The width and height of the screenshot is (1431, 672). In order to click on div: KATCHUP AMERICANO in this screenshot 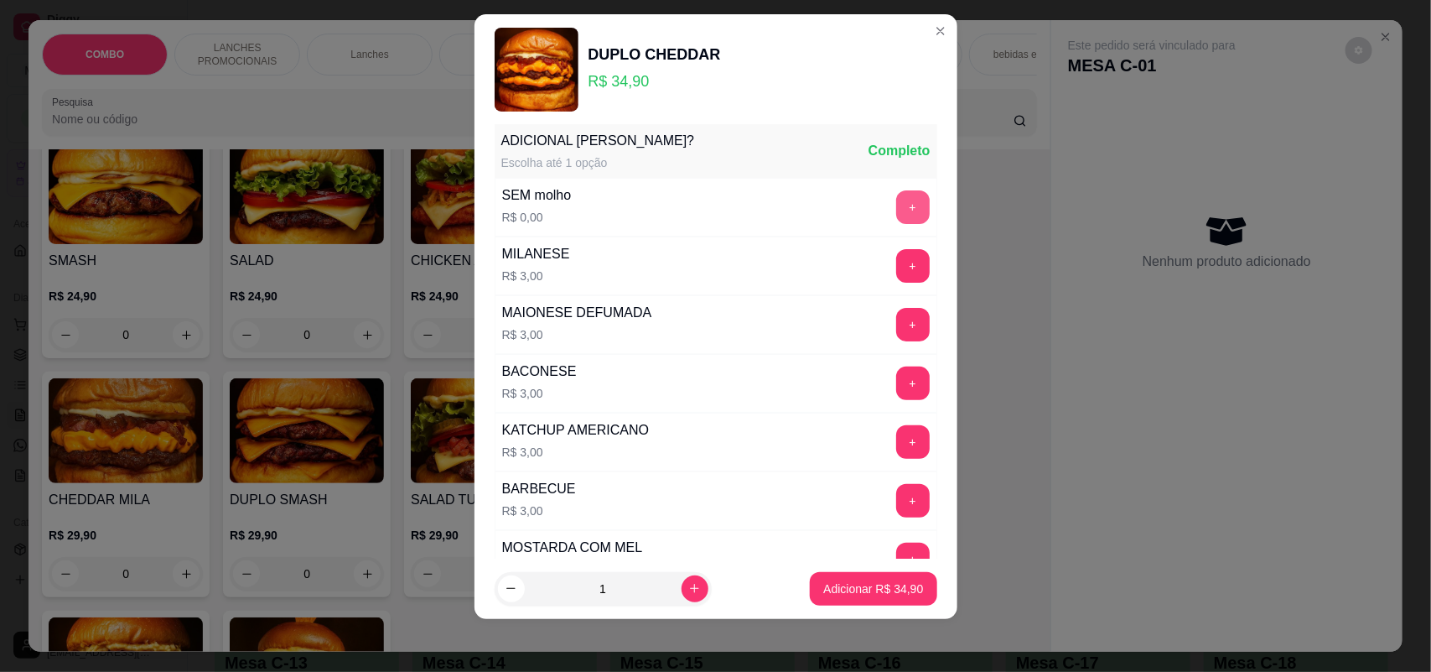, I will do `click(575, 430)`.